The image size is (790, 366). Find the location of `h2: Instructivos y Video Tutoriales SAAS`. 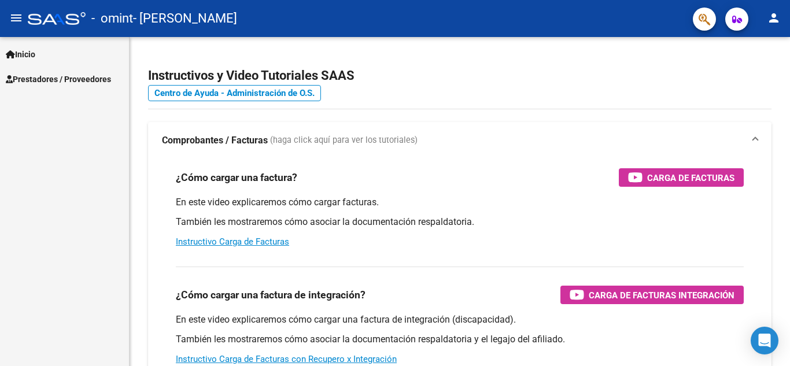

h2: Instructivos y Video Tutoriales SAAS is located at coordinates (460, 76).